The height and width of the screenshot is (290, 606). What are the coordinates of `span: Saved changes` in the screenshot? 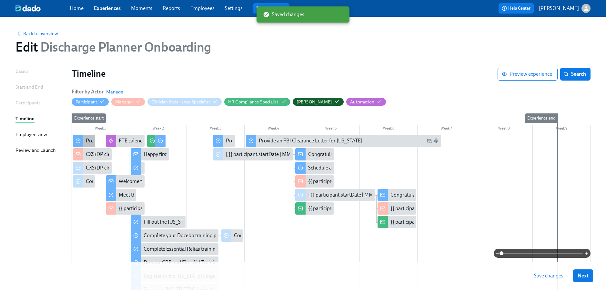 It's located at (283, 15).